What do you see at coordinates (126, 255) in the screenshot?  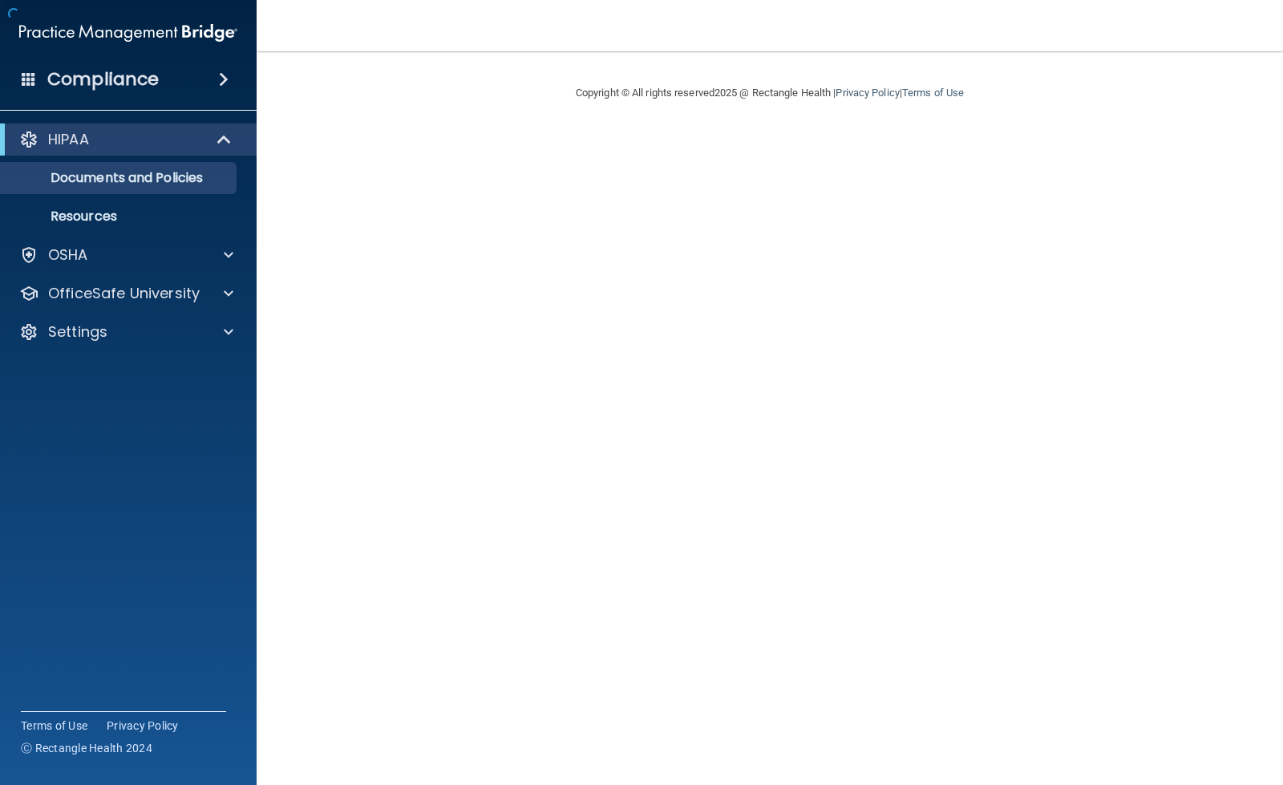 I see `a: OSHA` at bounding box center [126, 255].